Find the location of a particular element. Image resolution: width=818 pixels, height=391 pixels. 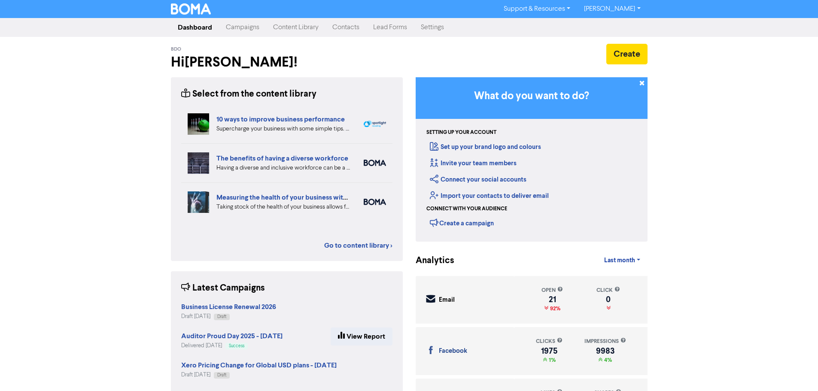

a: Measuring the health of your business with ratio measures is located at coordinates (305, 197).